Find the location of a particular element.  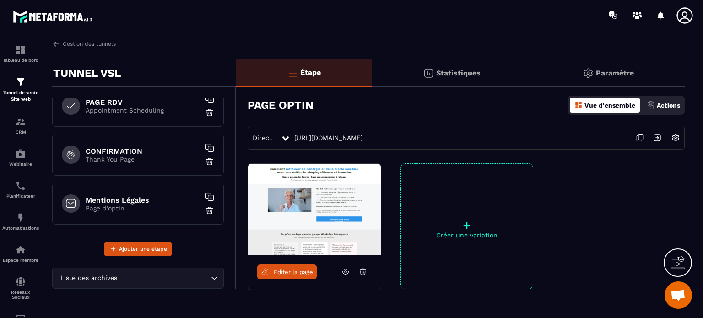

img: bars-o.4a397970.svg is located at coordinates (292, 73).